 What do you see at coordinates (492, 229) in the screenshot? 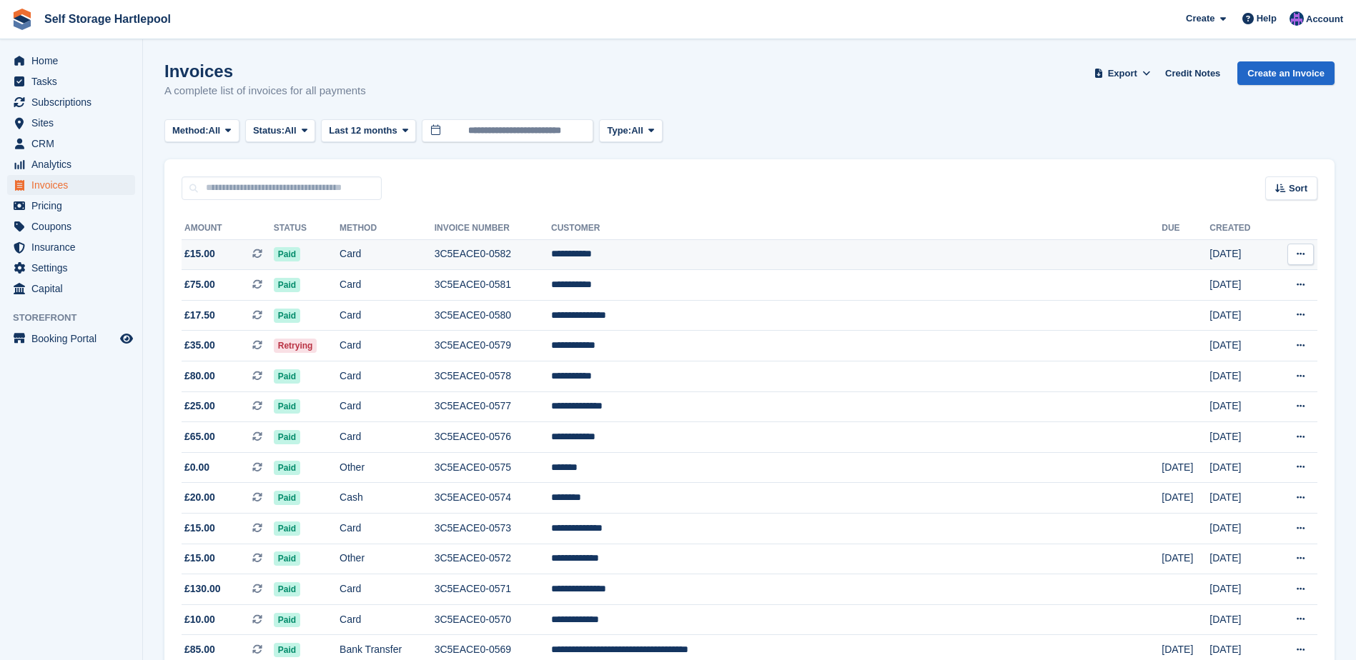
I see `th: Invoice Number` at bounding box center [492, 229].